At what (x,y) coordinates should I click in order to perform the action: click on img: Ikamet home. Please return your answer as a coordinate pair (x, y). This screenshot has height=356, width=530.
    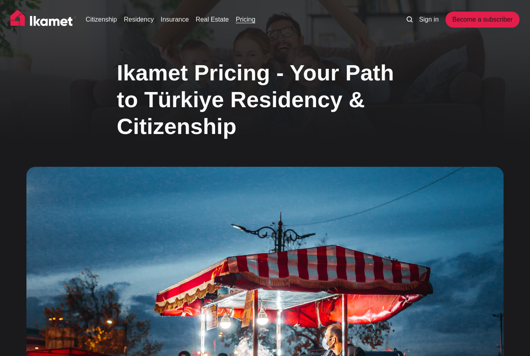
    Looking at the image, I should click on (43, 20).